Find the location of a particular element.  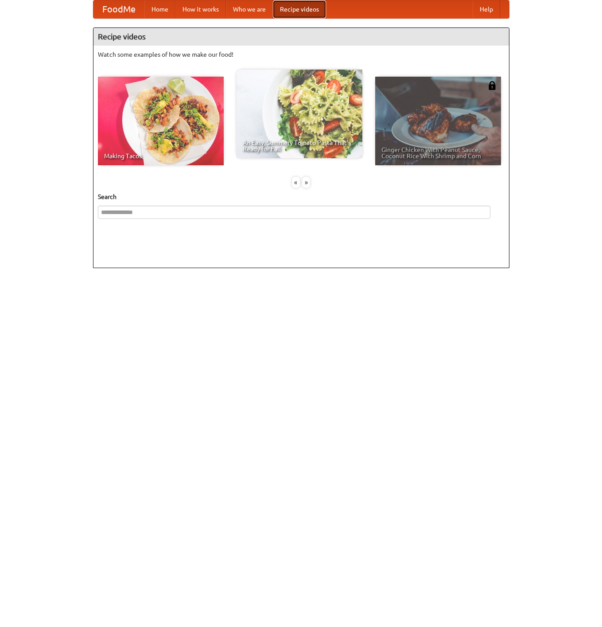

h5: Search is located at coordinates (301, 197).